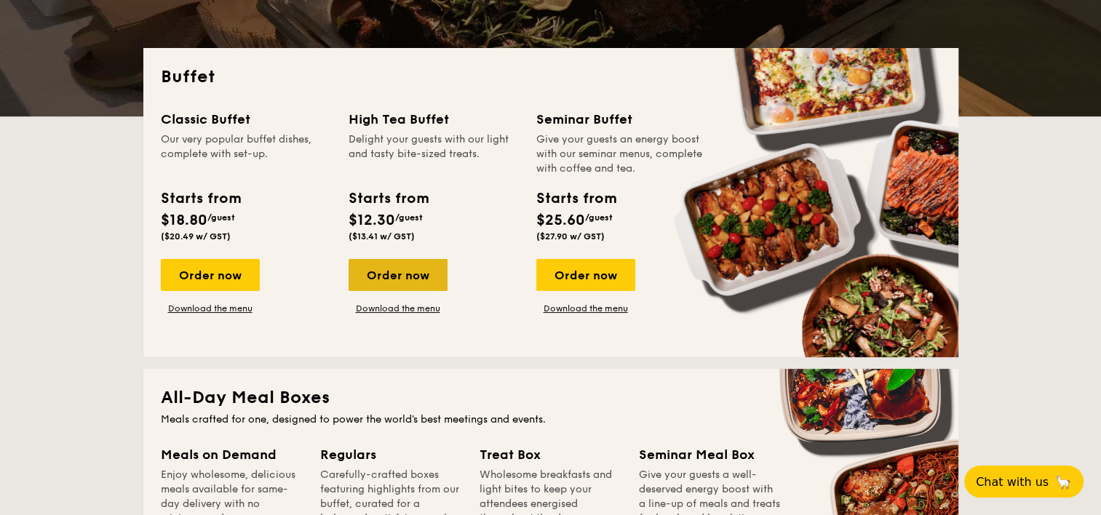  I want to click on div: Meals on Demand, so click(231, 455).